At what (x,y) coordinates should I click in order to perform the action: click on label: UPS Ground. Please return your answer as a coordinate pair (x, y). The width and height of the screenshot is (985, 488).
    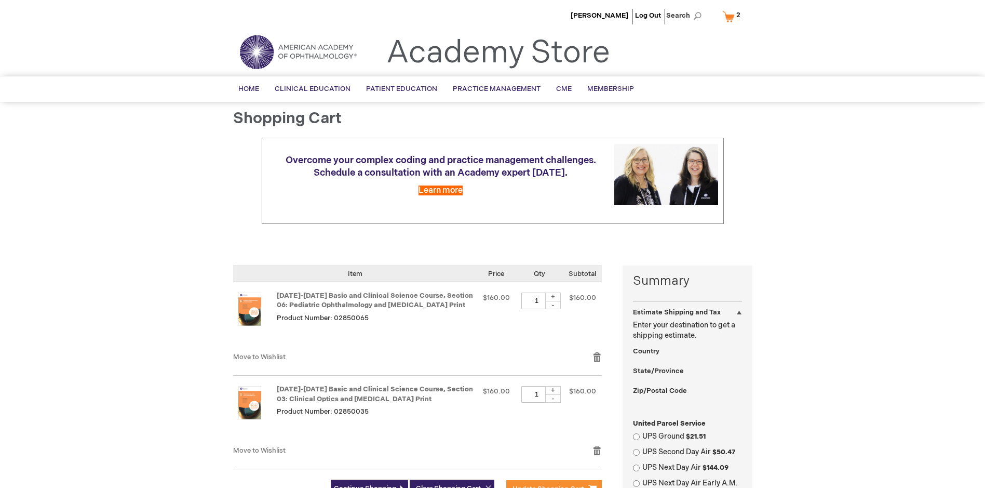
    Looking at the image, I should click on (692, 436).